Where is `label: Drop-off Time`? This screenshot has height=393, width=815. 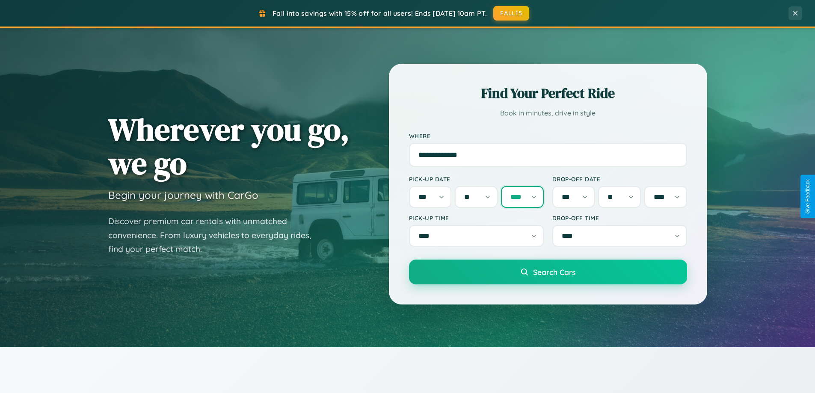
label: Drop-off Time is located at coordinates (620, 218).